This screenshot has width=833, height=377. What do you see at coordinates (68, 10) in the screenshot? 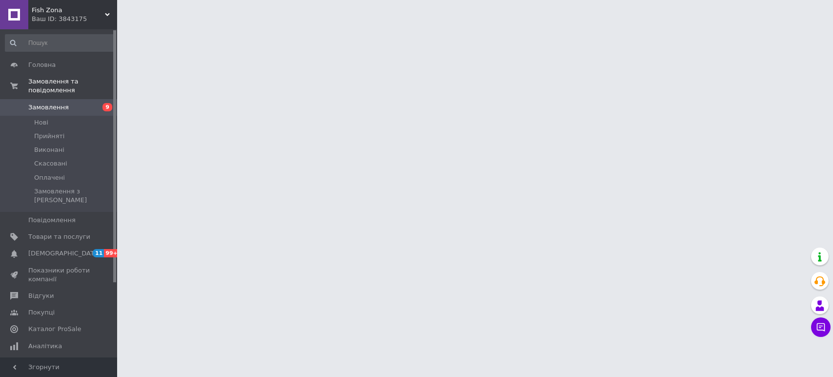
I see `span: Fish Zona` at bounding box center [68, 10].